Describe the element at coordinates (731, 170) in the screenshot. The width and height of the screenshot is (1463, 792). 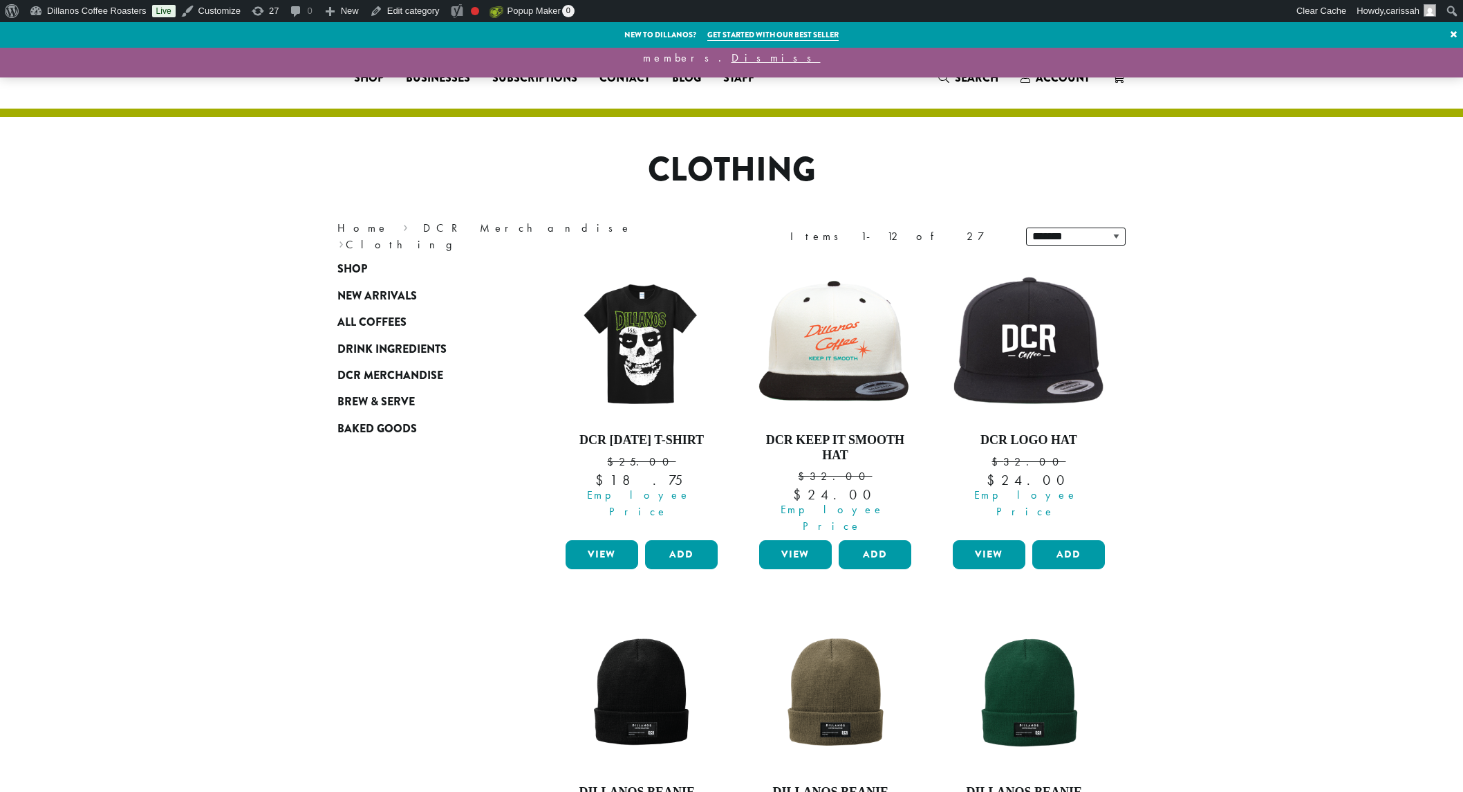
I see `h1: Clothing` at that location.